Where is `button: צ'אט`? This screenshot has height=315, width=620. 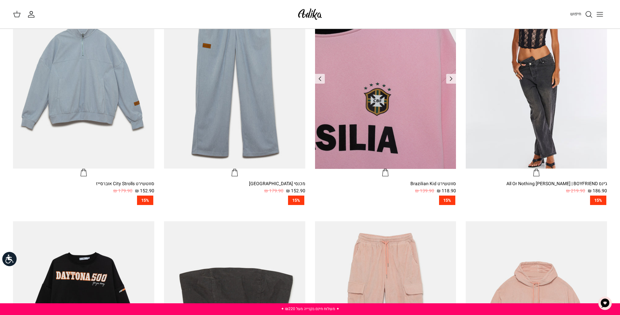
button: צ'אט is located at coordinates (605, 303).